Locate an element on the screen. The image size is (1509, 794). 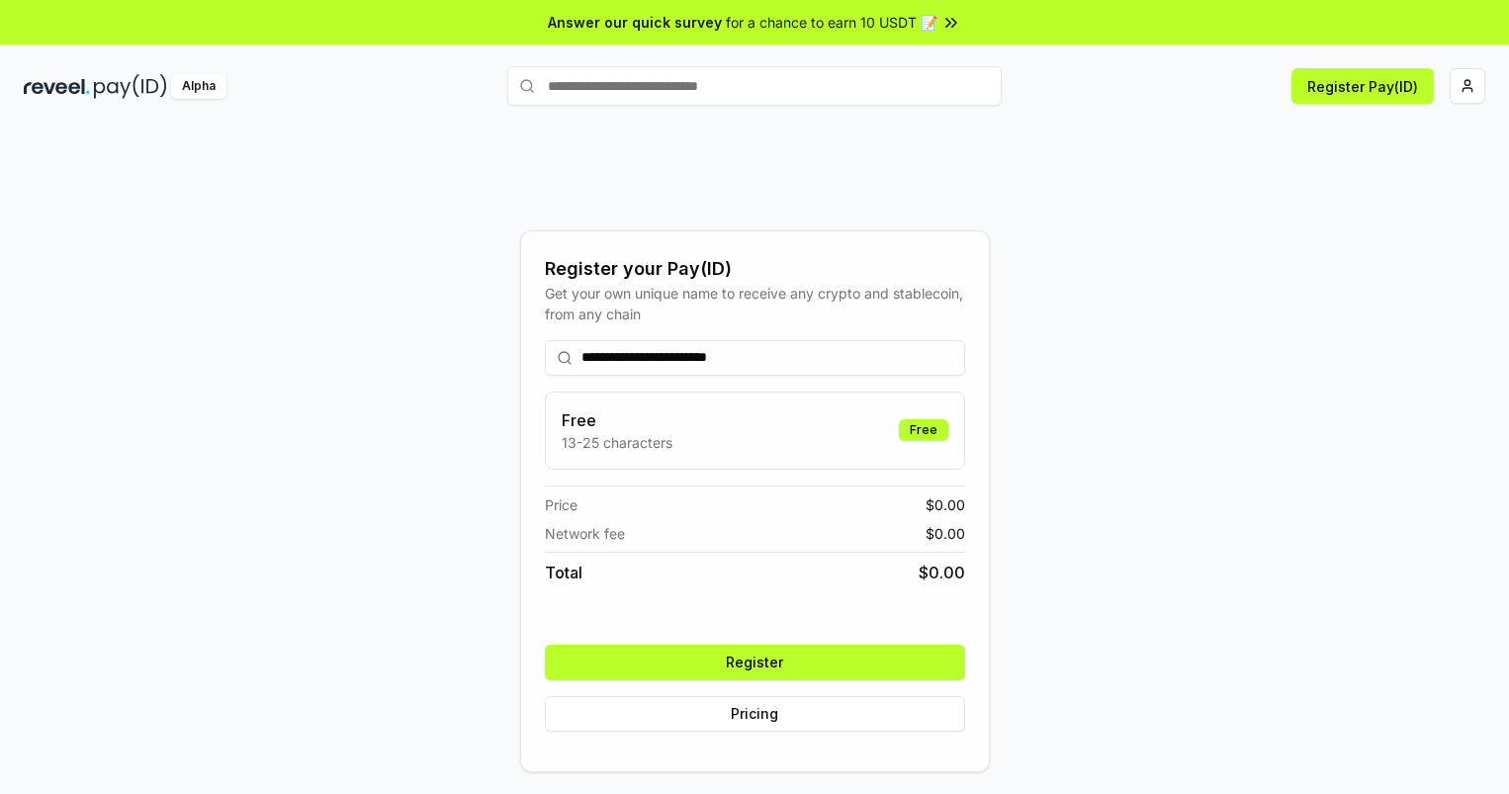
div: Get your own unique name to receive any crypto and stablecoin, from any chain is located at coordinates (755, 304).